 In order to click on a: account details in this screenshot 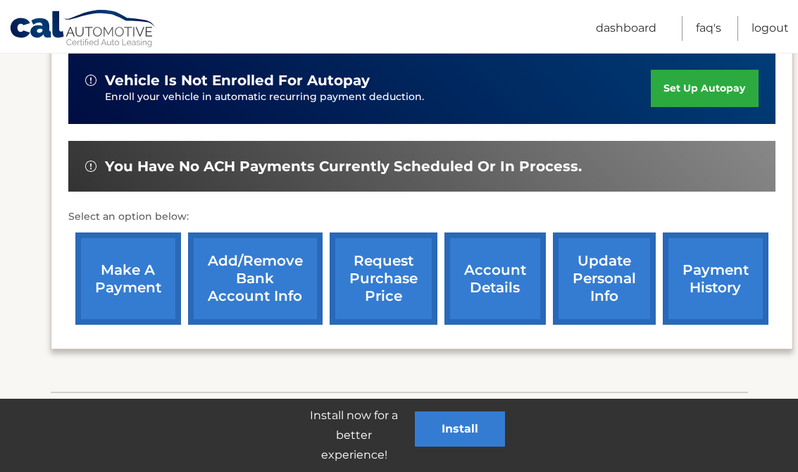, I will do `click(495, 278)`.